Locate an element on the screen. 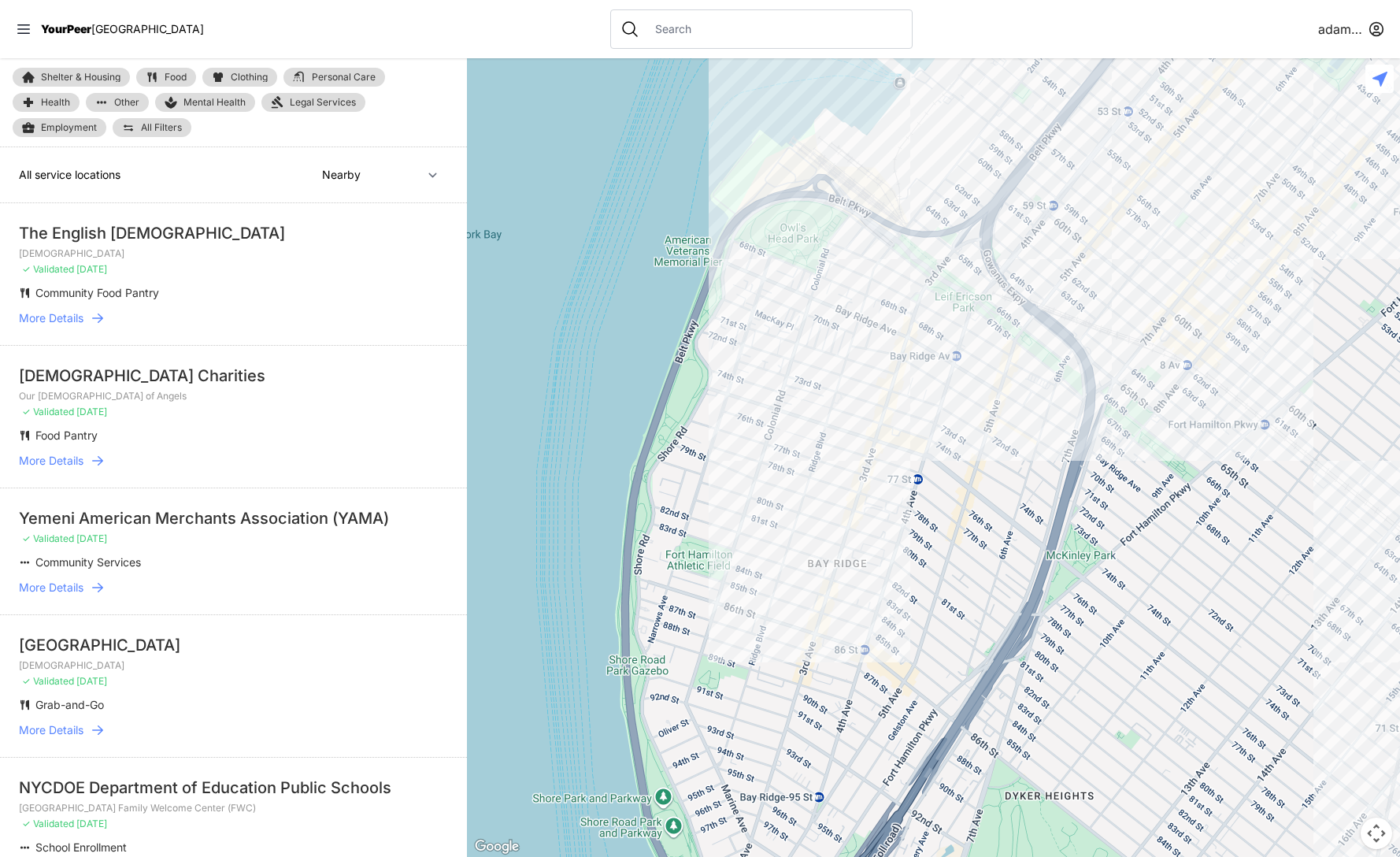 This screenshot has width=1400, height=857. a: All Filters is located at coordinates (152, 128).